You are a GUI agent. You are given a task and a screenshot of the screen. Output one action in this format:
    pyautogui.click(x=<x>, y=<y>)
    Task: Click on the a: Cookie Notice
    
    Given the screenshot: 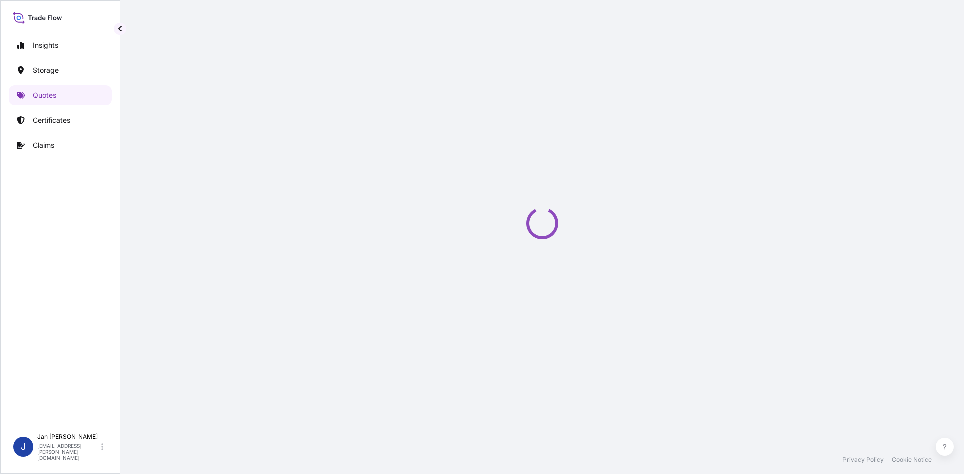 What is the action you would take?
    pyautogui.click(x=912, y=460)
    